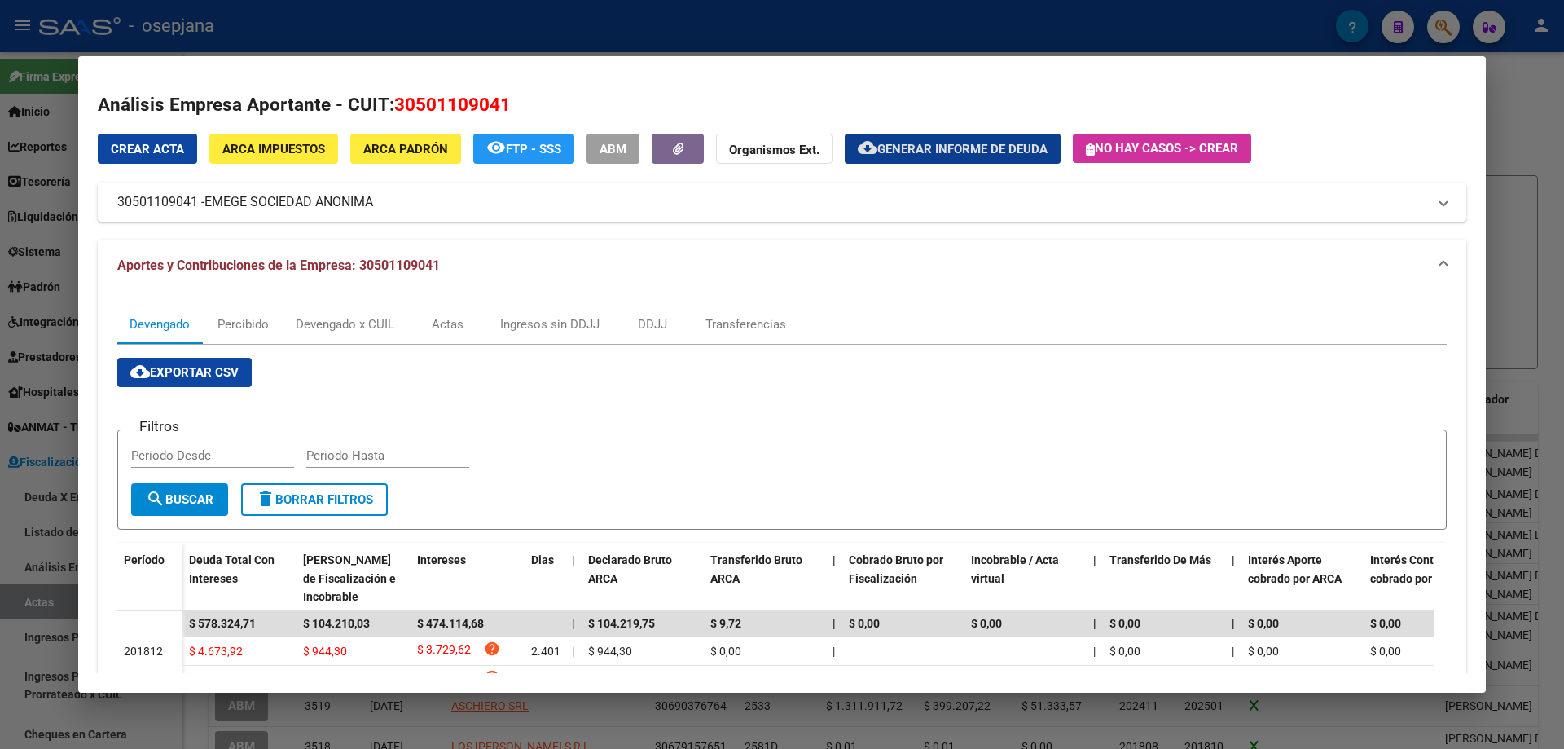  Describe the element at coordinates (450, 623) in the screenshot. I see `span: $ 474.114,68` at that location.